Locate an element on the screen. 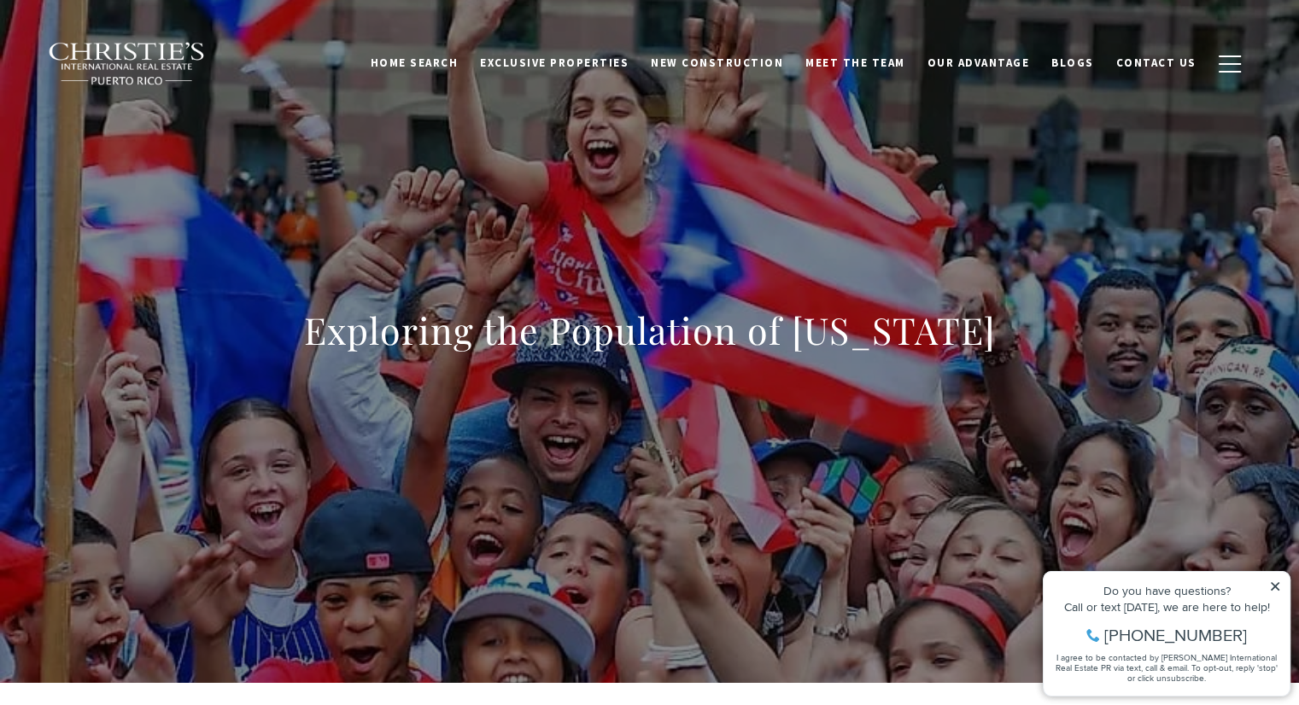  div: Do you have questions? is located at coordinates (132, 44).